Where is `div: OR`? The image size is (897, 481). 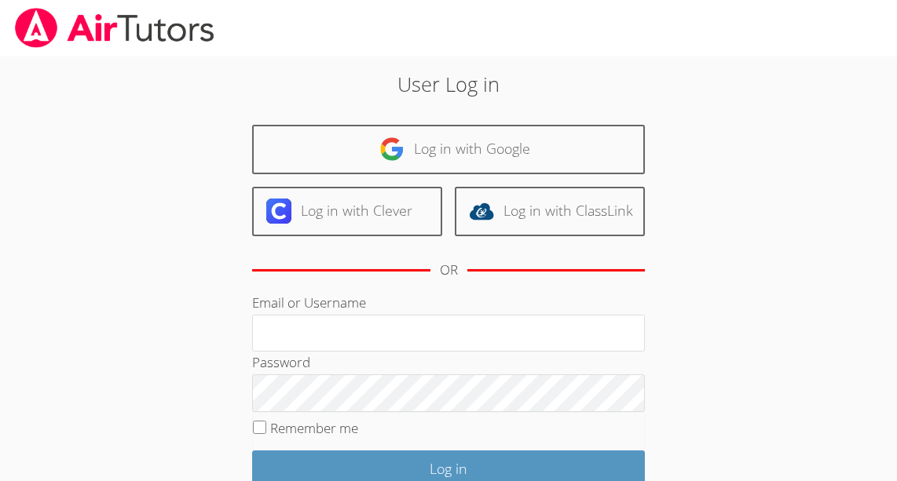
div: OR is located at coordinates (448, 270).